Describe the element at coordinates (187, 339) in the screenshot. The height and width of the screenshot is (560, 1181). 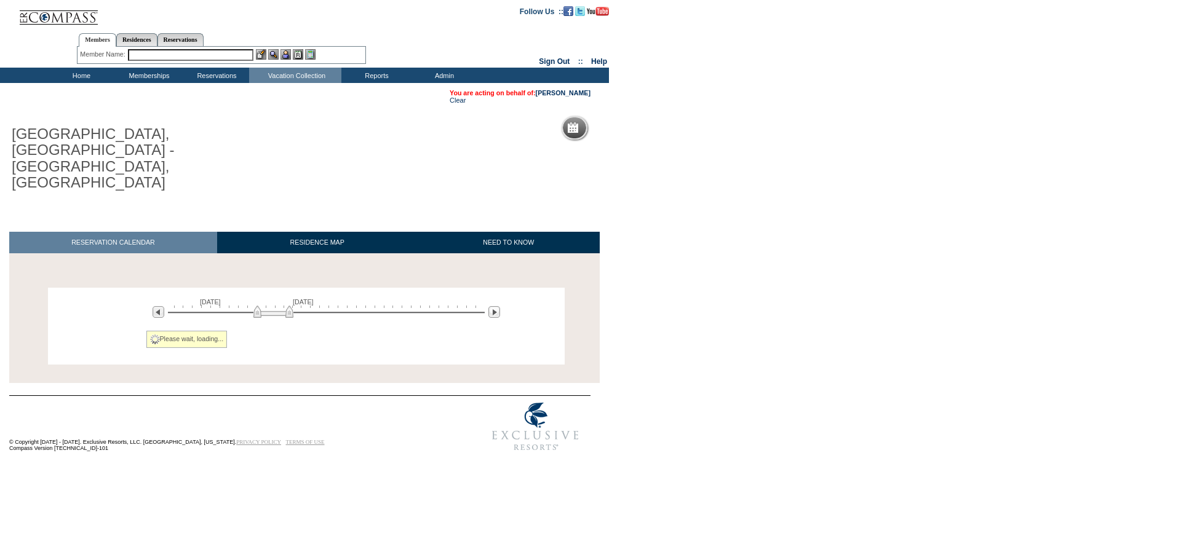
I see `div: Please wait, loading...` at that location.